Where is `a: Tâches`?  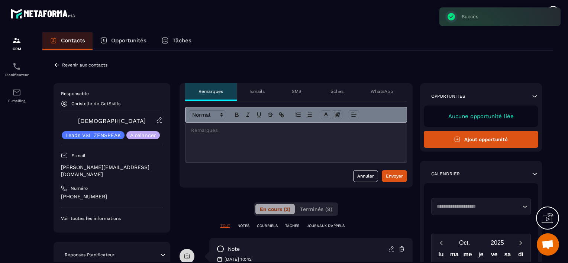
a: Tâches is located at coordinates (176, 41).